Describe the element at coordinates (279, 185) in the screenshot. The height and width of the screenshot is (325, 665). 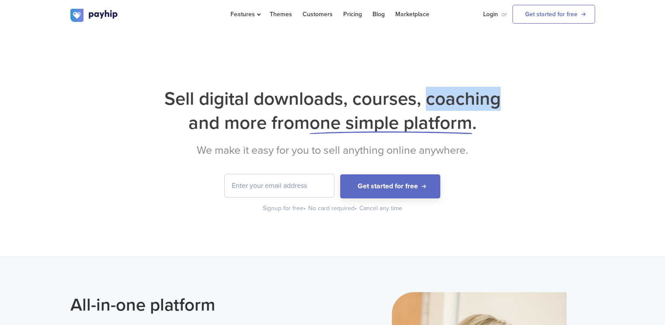
I see `input: Enter your email address` at that location.